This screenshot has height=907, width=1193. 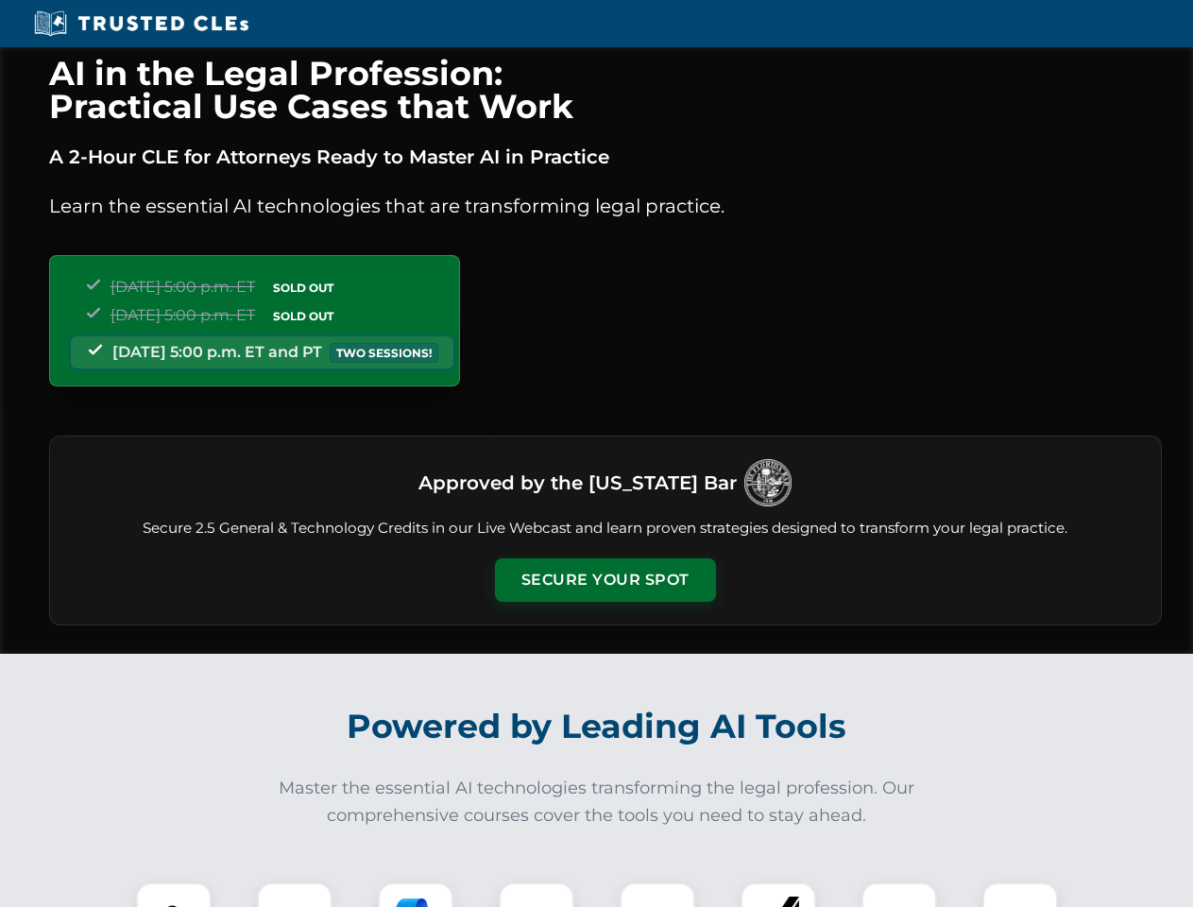 What do you see at coordinates (606, 206) in the screenshot?
I see `p: Learn the essential AI technologies that are transforming legal practice.` at bounding box center [606, 206].